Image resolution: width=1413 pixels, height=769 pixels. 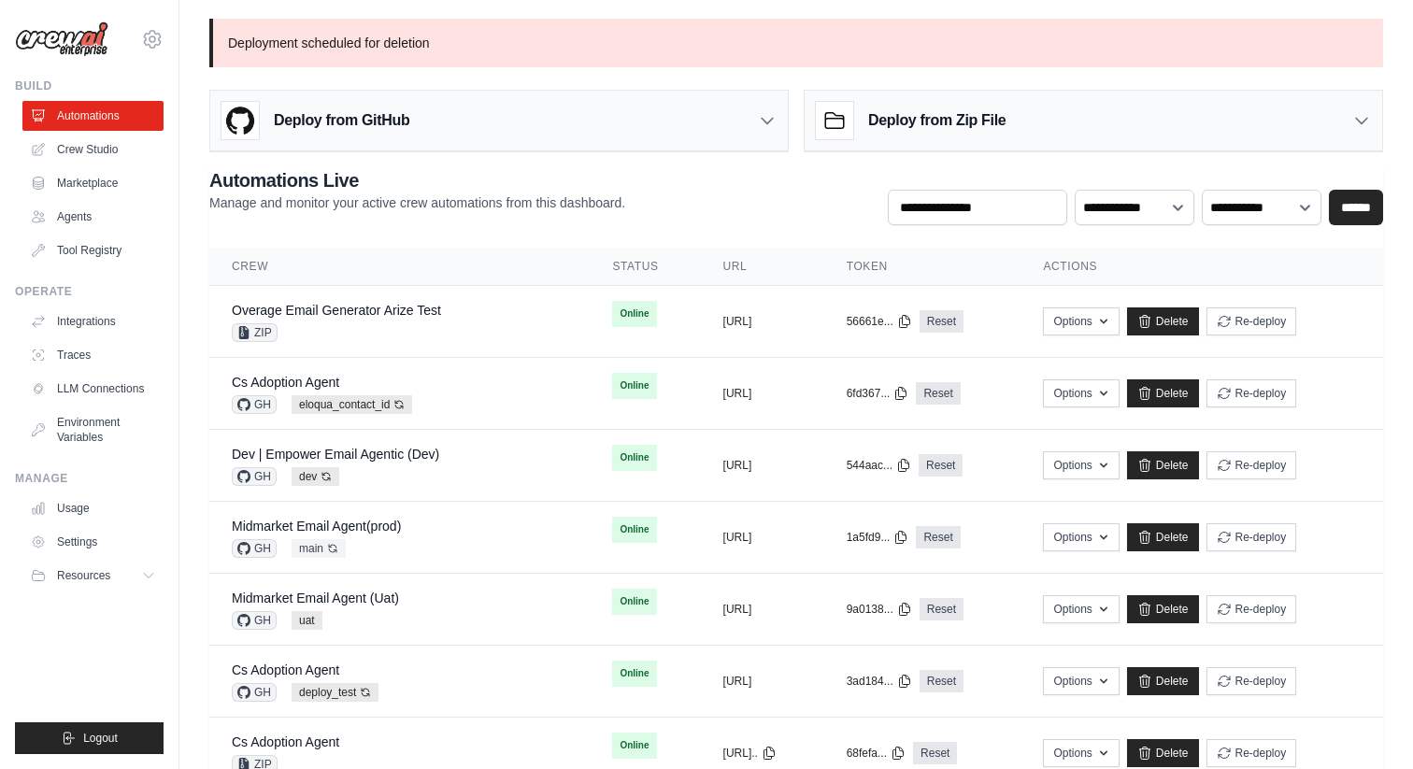 I want to click on span: dev, so click(x=315, y=476).